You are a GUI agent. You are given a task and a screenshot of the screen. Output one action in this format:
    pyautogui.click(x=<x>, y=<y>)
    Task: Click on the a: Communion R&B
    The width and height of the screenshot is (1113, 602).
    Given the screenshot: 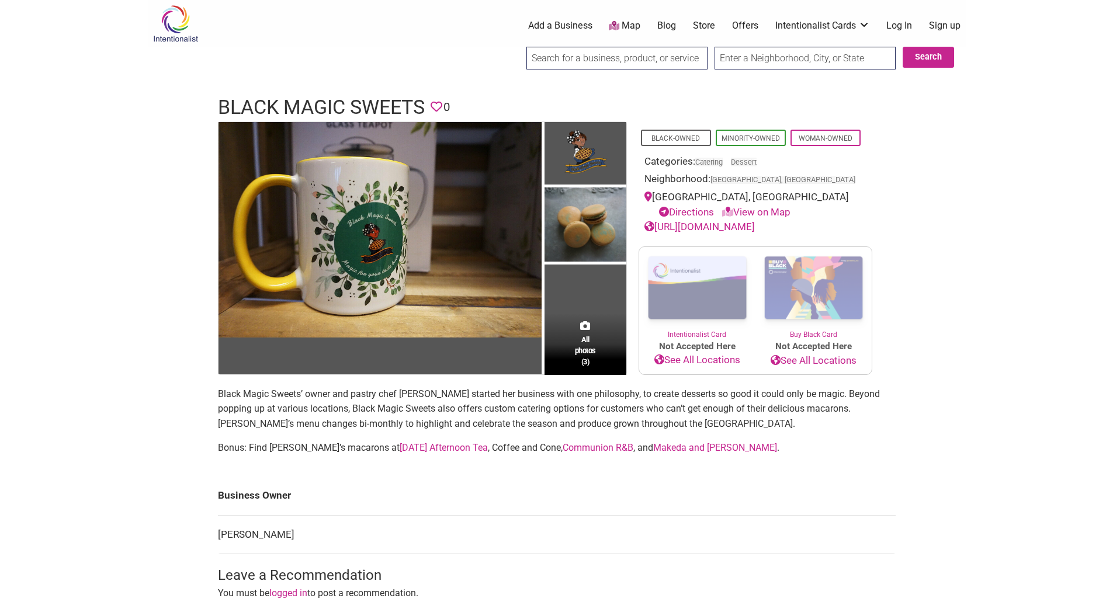 What is the action you would take?
    pyautogui.click(x=598, y=447)
    